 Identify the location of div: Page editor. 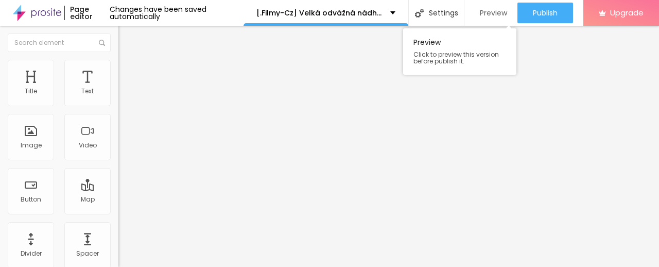
(87, 13).